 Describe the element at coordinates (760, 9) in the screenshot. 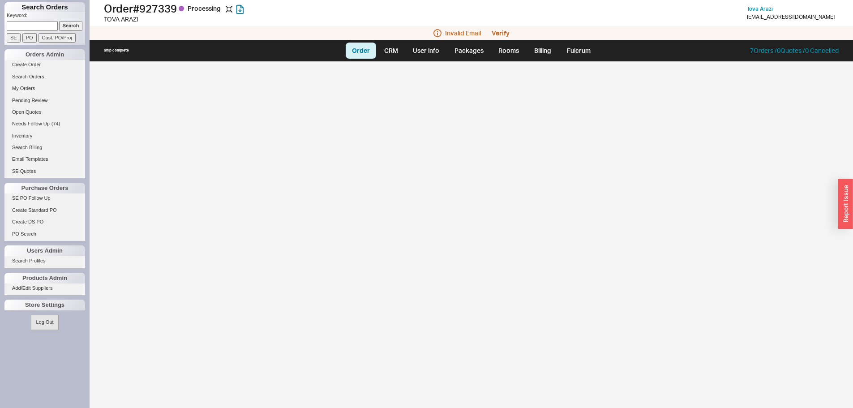

I see `span: Tova Arazi` at that location.